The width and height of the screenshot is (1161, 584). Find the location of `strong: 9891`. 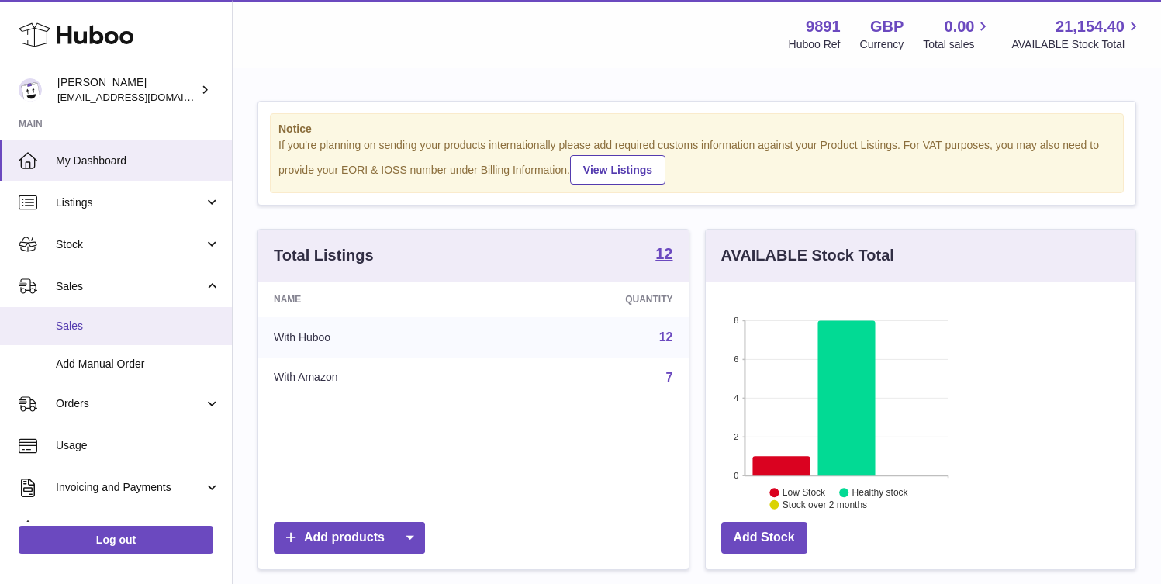

strong: 9891 is located at coordinates (823, 26).